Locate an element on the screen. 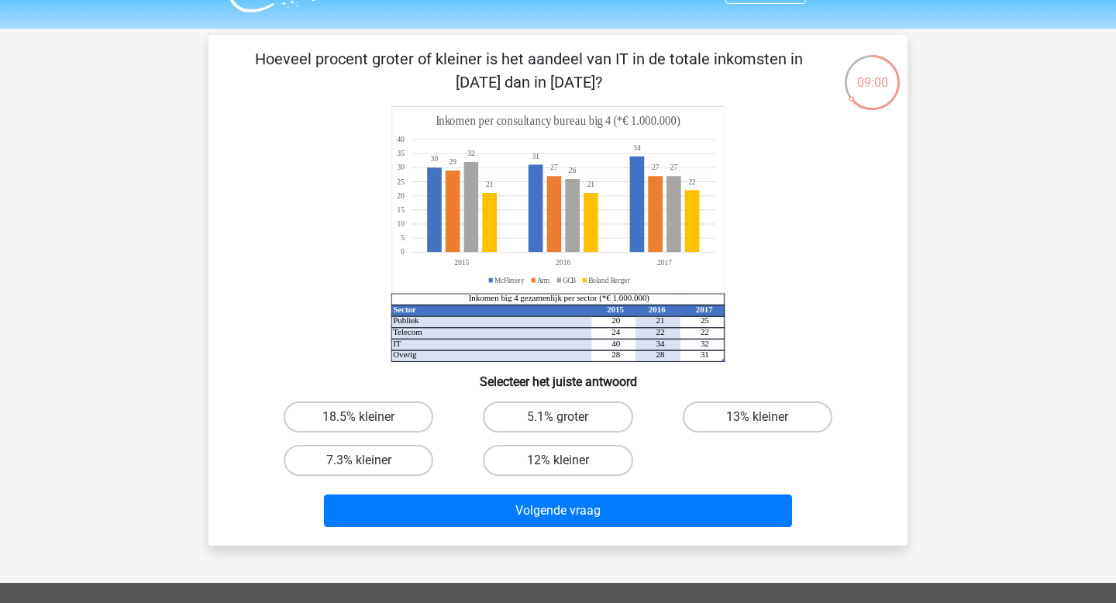 Image resolution: width=1116 pixels, height=603 pixels. tspan: IT is located at coordinates (397, 343).